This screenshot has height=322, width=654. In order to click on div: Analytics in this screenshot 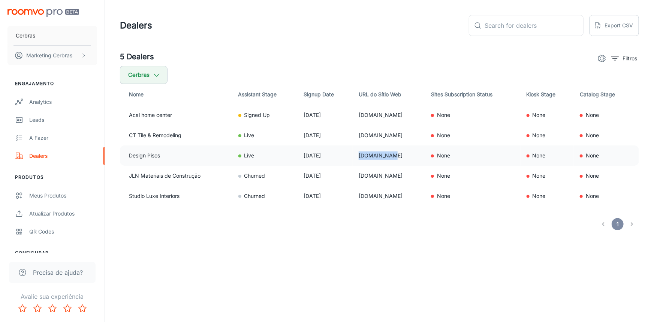, I will do `click(63, 102)`.